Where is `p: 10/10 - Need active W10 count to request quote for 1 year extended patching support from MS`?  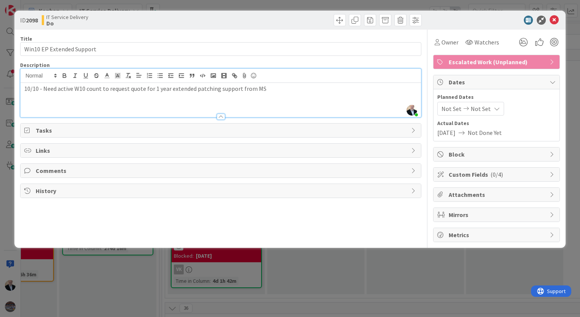
p: 10/10 - Need active W10 count to request quote for 1 year extended patching support from MS is located at coordinates (221, 88).